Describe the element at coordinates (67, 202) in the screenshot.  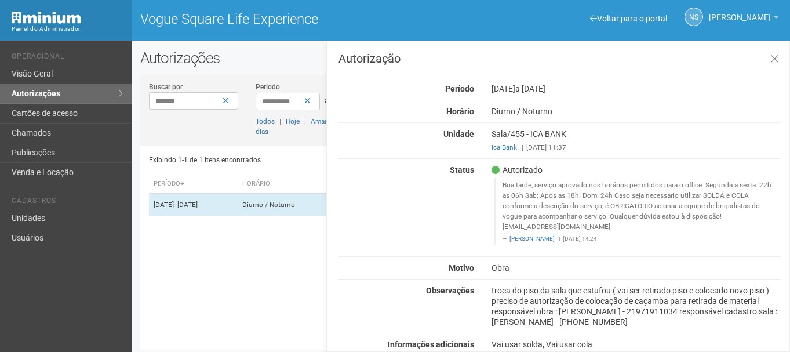
I see `li: Cadastros` at that location.